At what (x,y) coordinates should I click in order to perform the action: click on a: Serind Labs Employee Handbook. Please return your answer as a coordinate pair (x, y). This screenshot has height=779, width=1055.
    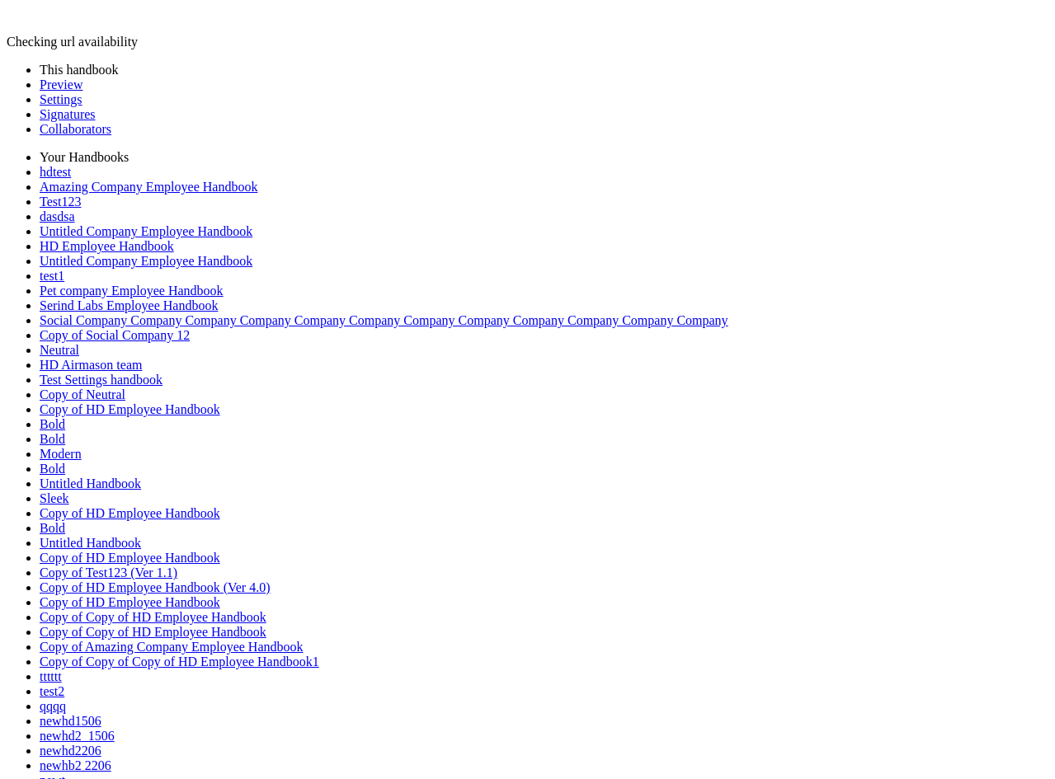
    Looking at the image, I should click on (129, 305).